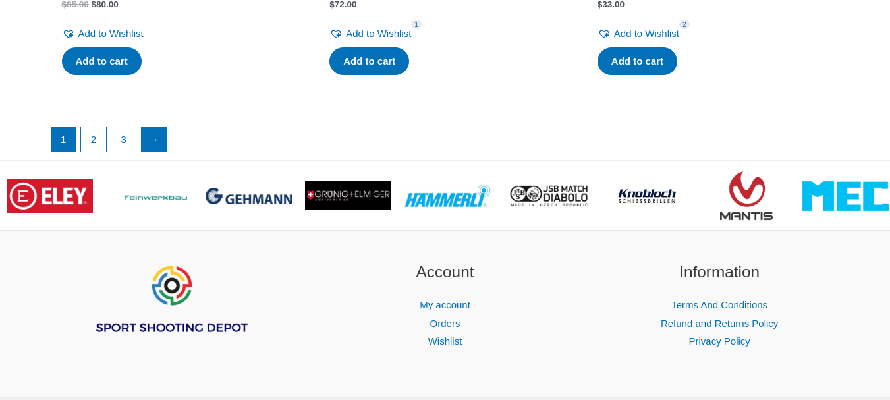 Image resolution: width=890 pixels, height=400 pixels. I want to click on h2: Account, so click(445, 272).